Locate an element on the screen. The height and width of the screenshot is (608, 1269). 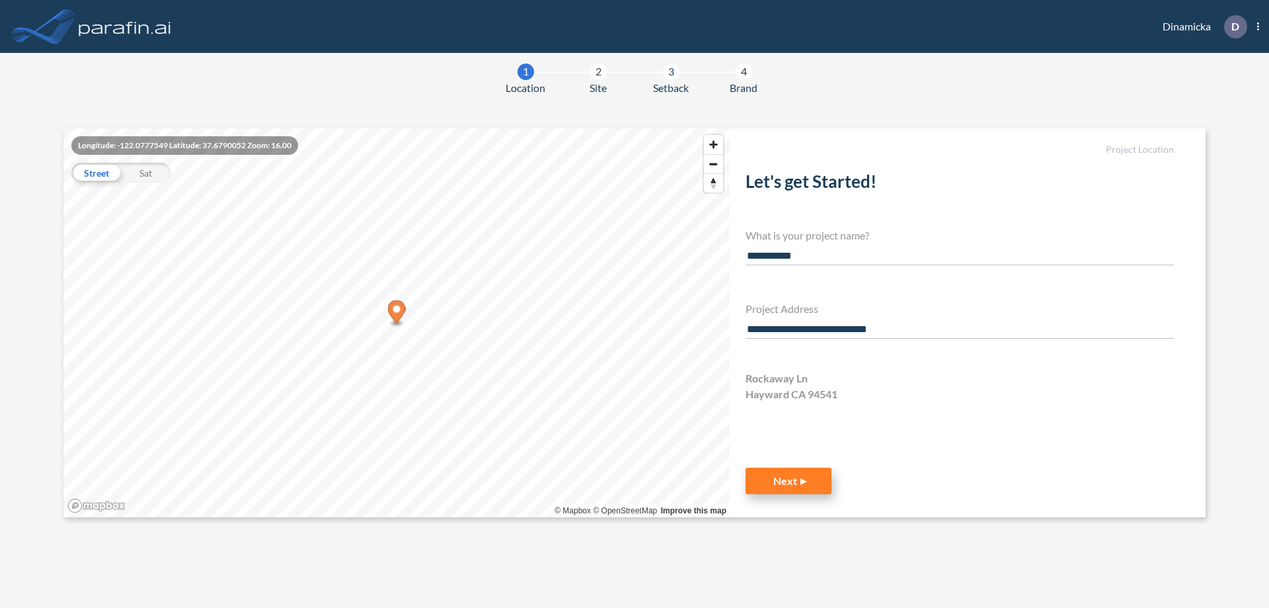
div: Sat is located at coordinates (145, 173).